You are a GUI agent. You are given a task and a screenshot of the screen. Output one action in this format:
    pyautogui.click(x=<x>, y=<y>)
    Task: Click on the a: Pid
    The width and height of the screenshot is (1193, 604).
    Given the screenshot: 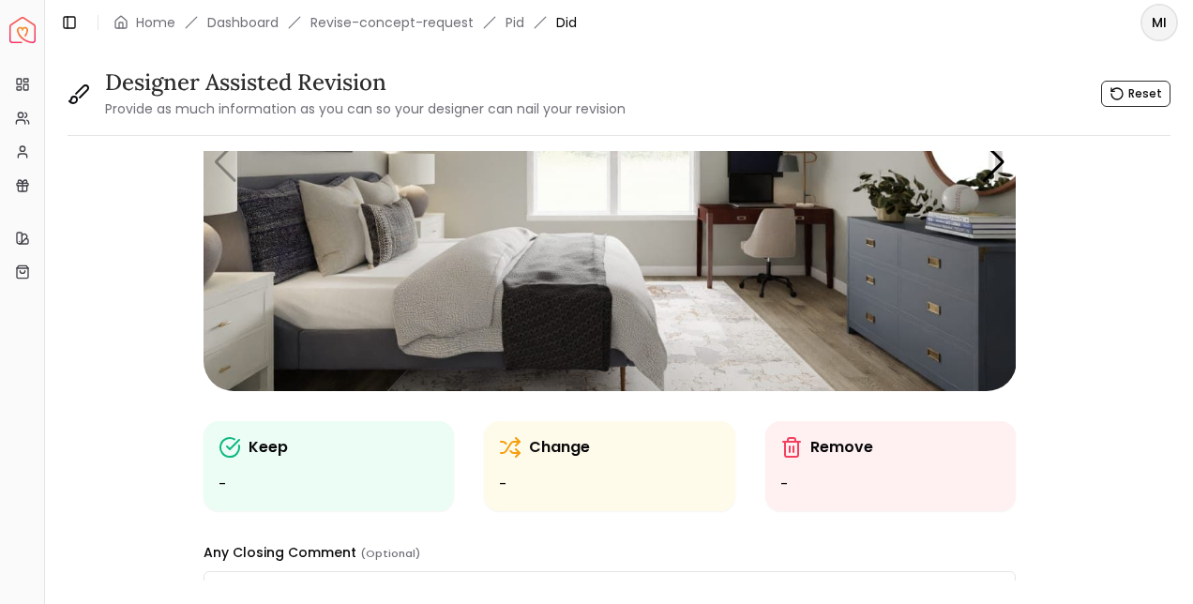 What is the action you would take?
    pyautogui.click(x=515, y=23)
    